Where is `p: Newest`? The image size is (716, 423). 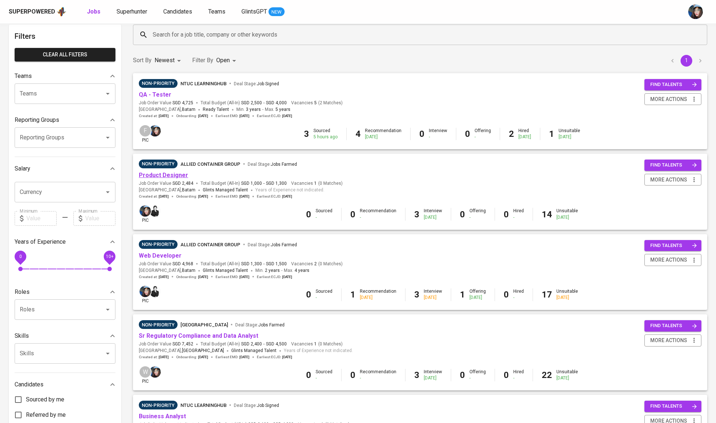
p: Newest is located at coordinates (164, 60).